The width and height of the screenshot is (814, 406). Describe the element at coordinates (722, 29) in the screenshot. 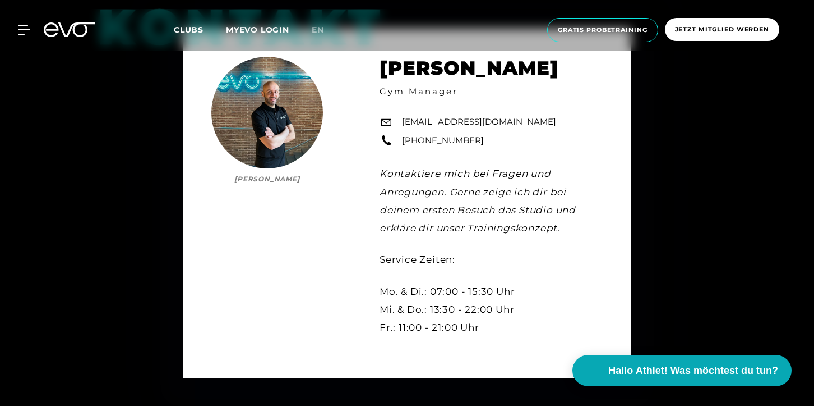

I see `span: Jetzt Mitglied werden` at that location.